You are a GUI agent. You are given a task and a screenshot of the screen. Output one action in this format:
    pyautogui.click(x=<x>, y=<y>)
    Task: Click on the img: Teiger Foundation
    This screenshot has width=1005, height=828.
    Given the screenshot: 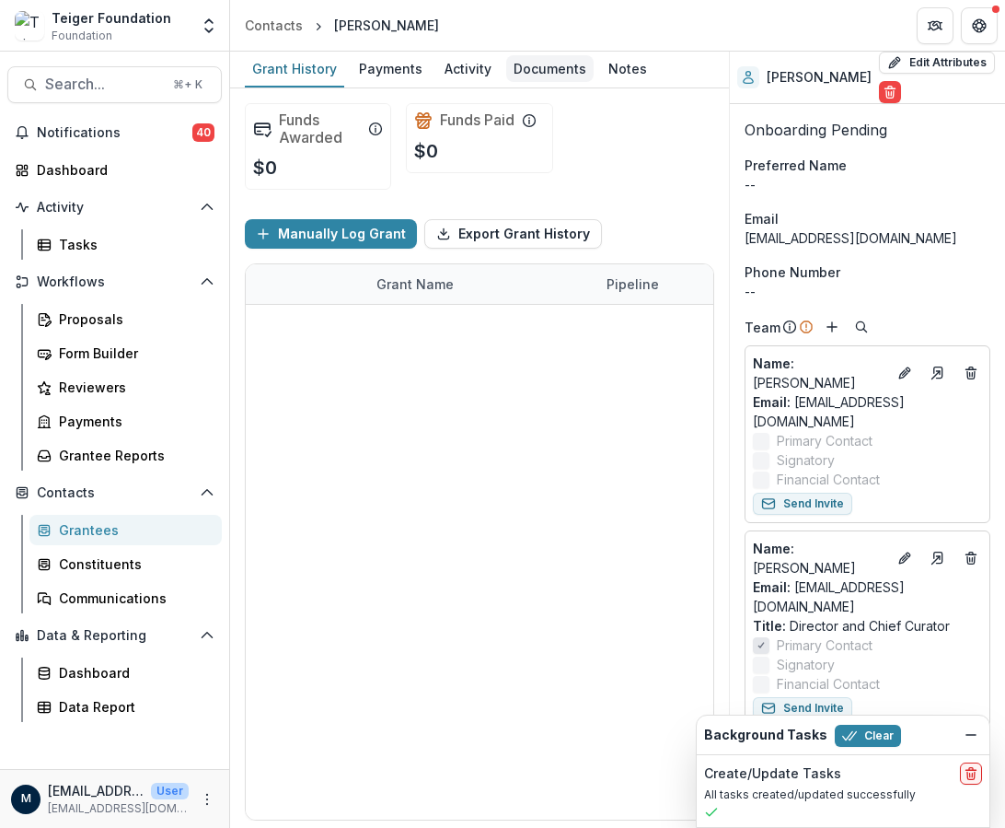 What is the action you would take?
    pyautogui.click(x=29, y=26)
    